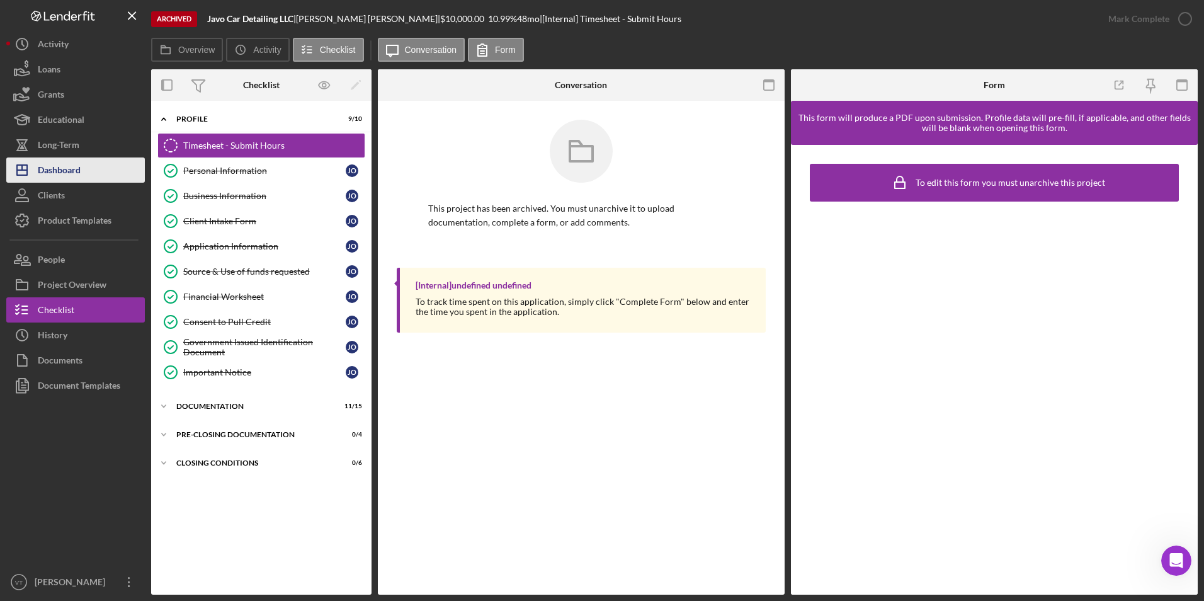 The height and width of the screenshot is (601, 1204). I want to click on div: Closing Conditions, so click(253, 463).